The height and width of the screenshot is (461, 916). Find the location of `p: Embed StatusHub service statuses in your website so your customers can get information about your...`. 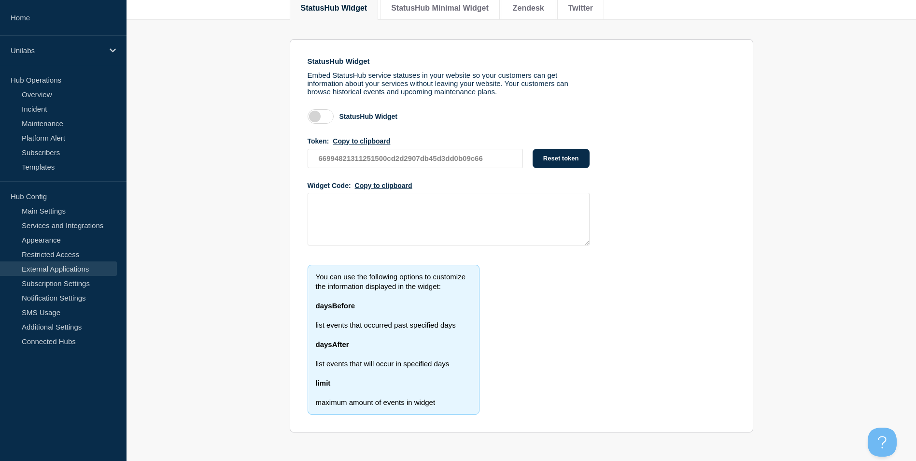

p: Embed StatusHub service statuses in your website so your customers can get information about your... is located at coordinates (448, 83).